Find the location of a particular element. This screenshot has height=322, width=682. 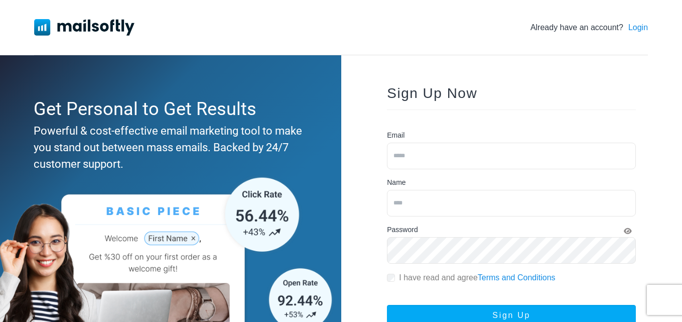

label: I have read and agree is located at coordinates (477, 277).